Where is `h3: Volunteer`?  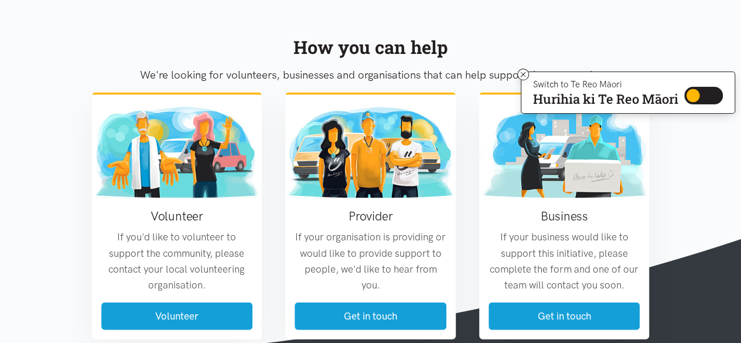
h3: Volunteer is located at coordinates (177, 216).